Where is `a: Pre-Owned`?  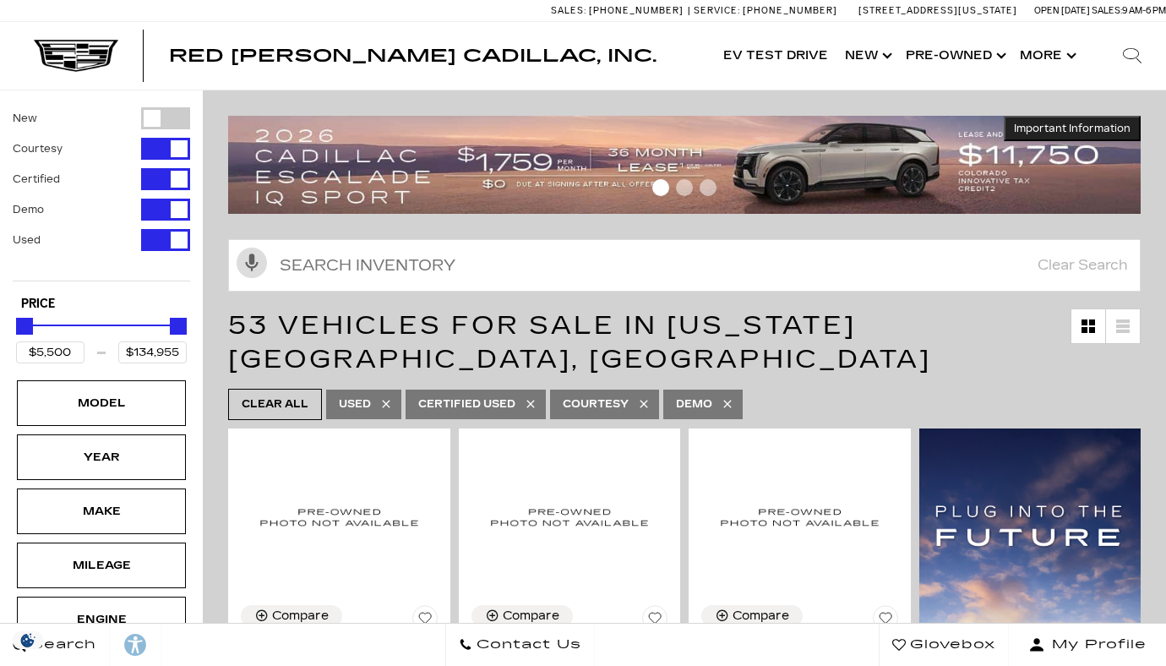
a: Pre-Owned is located at coordinates (954, 56).